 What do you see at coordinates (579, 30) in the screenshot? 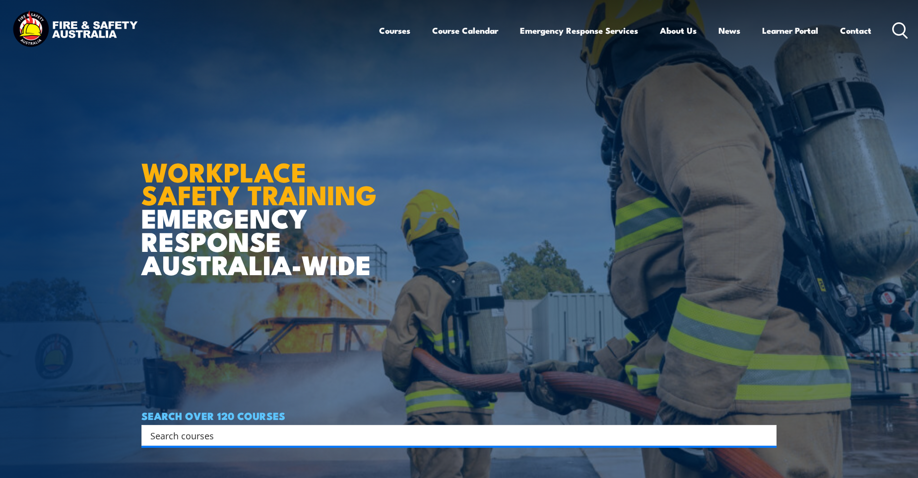
I see `a: Emergency Response Services` at bounding box center [579, 30].